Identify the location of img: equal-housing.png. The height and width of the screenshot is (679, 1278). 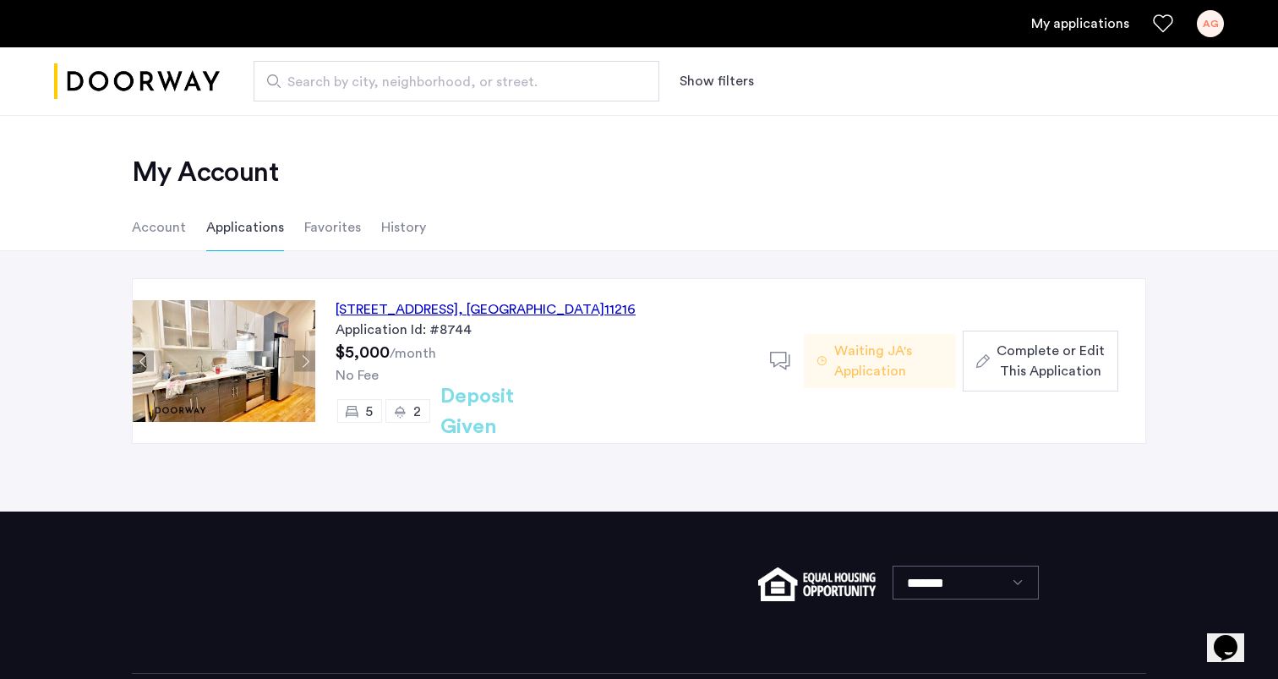
(816, 584).